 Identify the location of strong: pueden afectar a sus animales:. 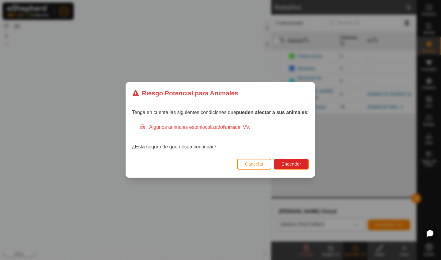
(272, 112).